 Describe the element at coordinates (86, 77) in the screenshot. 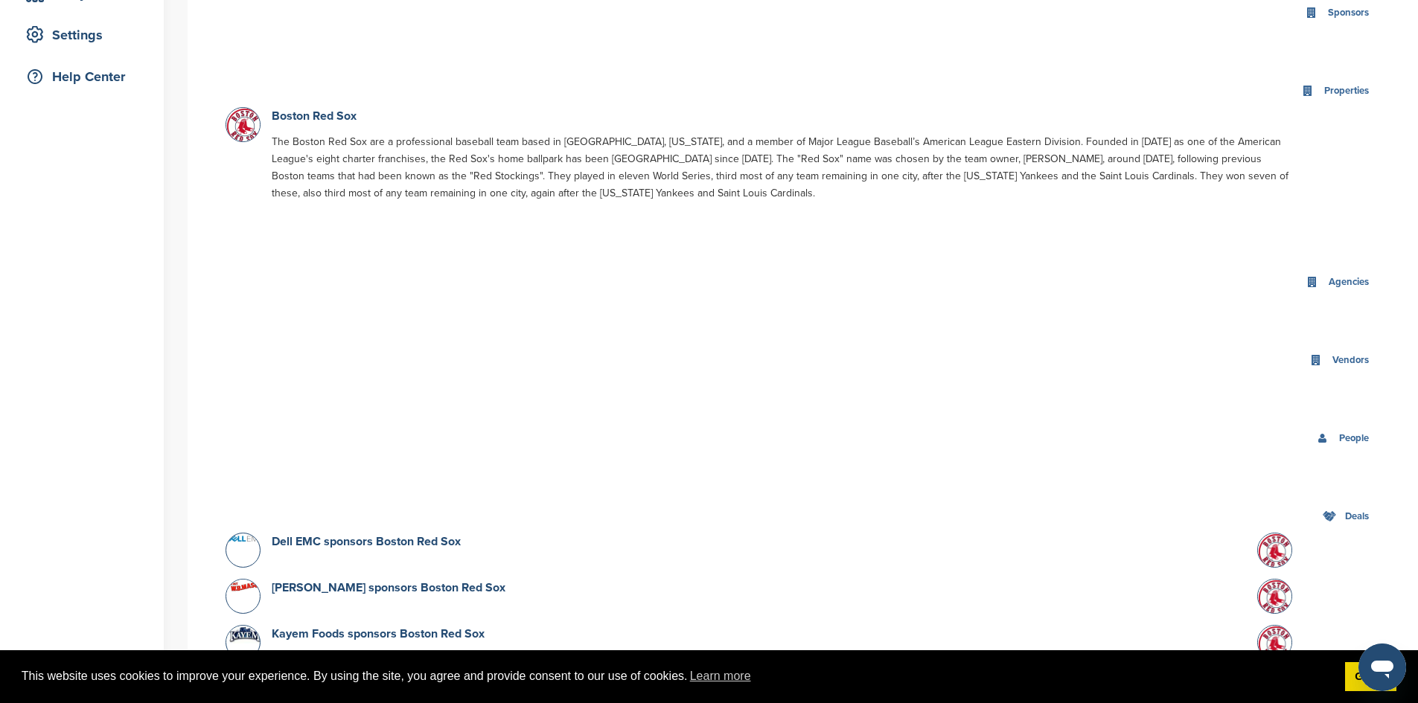

I see `div: Help Center` at that location.